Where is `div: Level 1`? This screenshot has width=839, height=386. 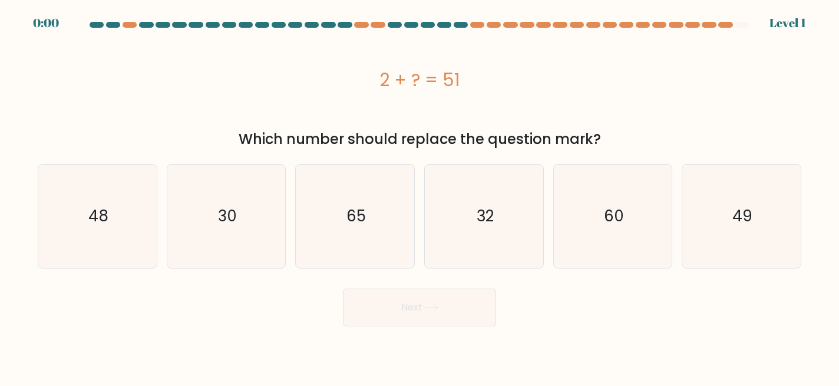 div: Level 1 is located at coordinates (788, 23).